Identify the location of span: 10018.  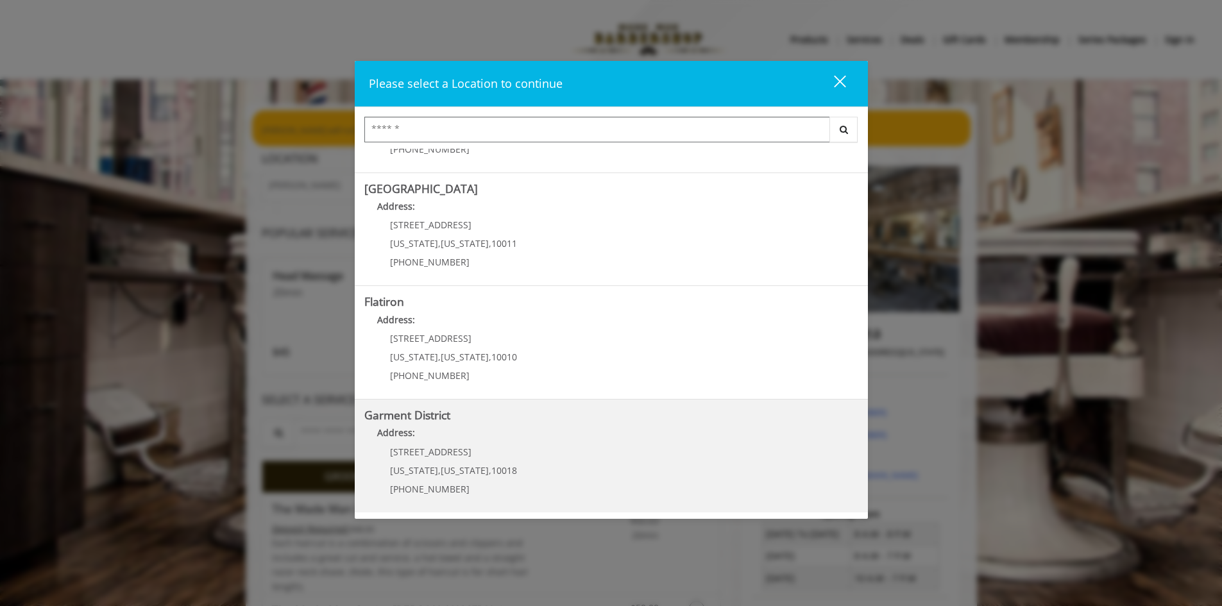
(504, 470).